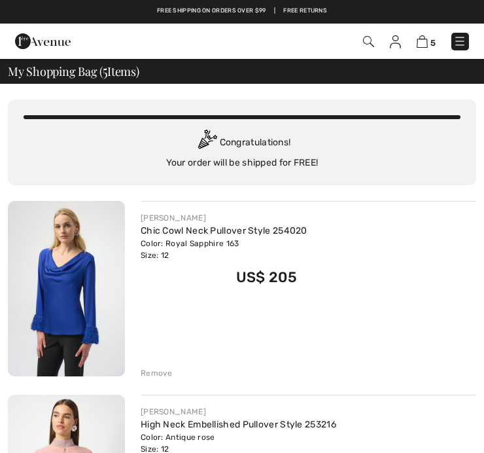 The width and height of the screenshot is (484, 453). I want to click on a: High Neck Embellished Pullover Style 253216, so click(238, 424).